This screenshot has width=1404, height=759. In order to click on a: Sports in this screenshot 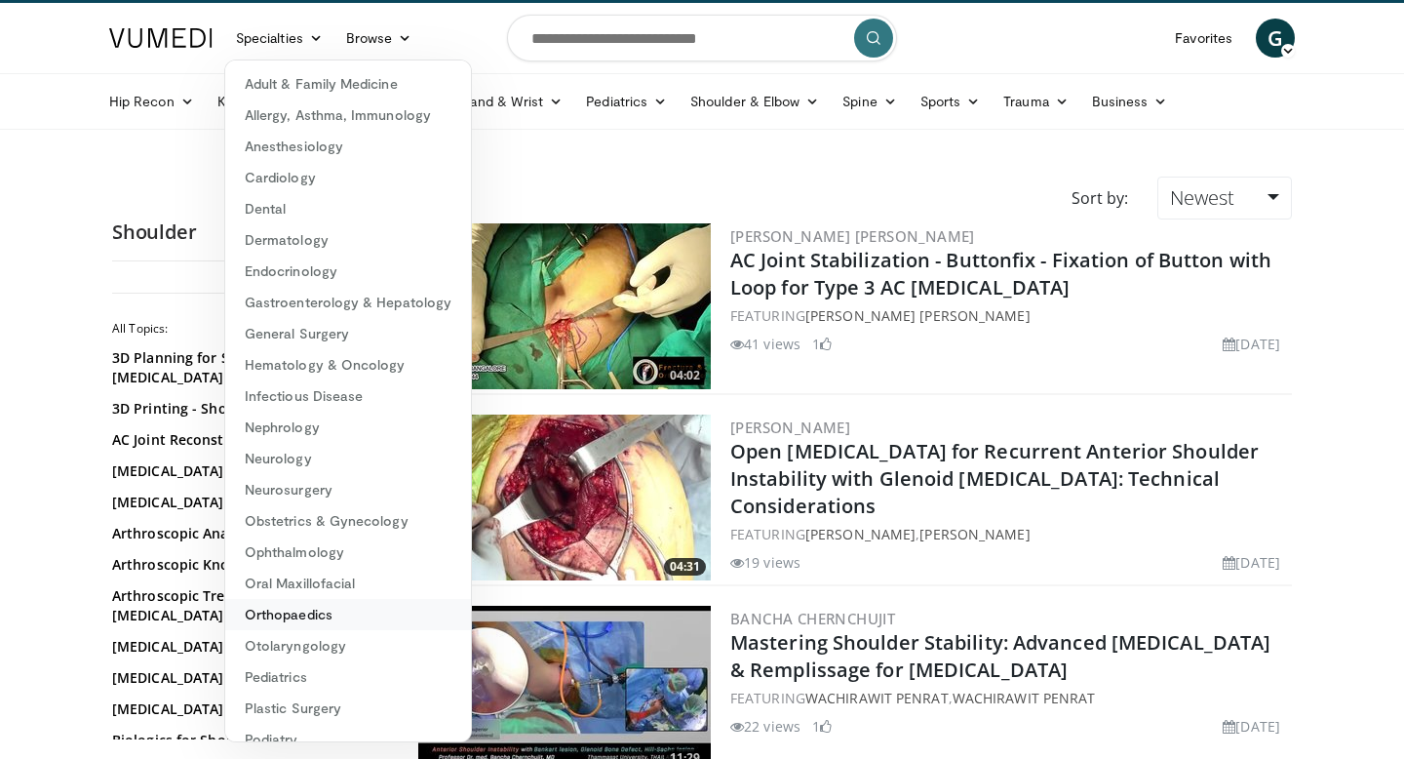, I will do `click(951, 101)`.